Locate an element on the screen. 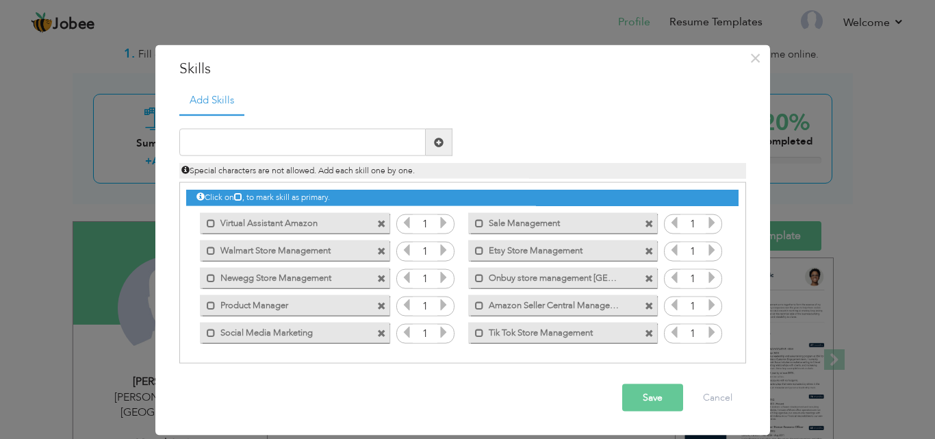 The width and height of the screenshot is (935, 439). label: Virtual Assistant Amazon is located at coordinates (285, 220).